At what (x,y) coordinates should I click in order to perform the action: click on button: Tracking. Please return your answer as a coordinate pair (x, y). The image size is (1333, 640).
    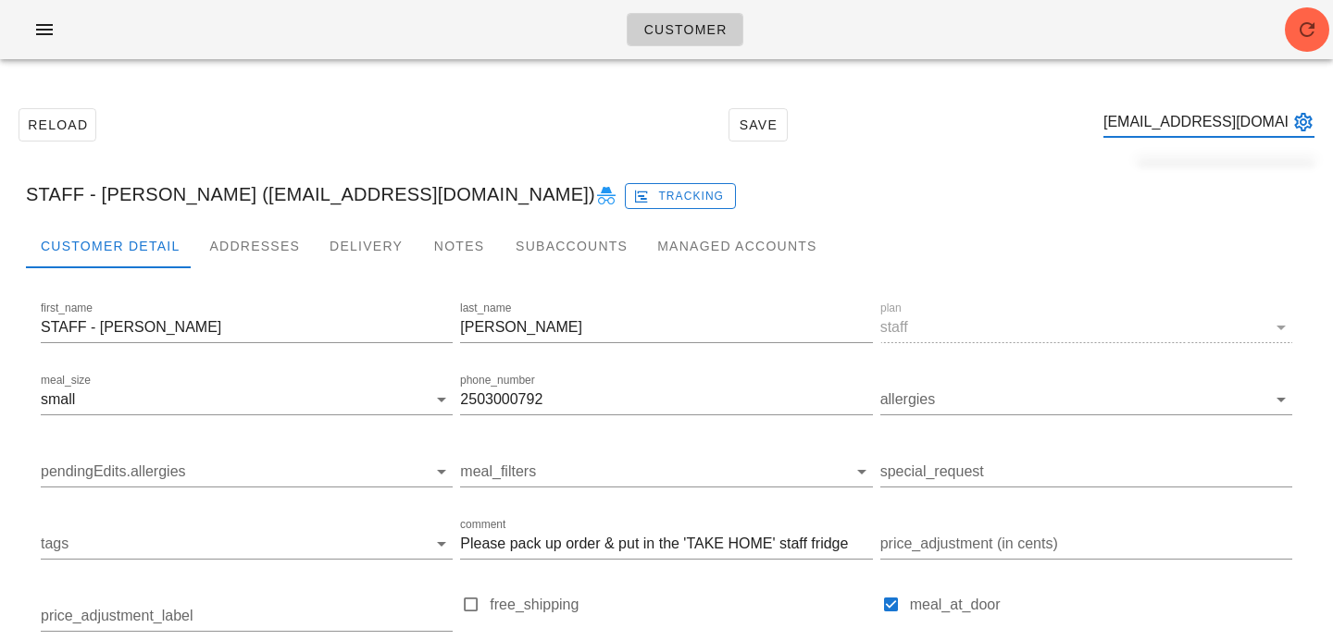
    Looking at the image, I should click on (680, 196).